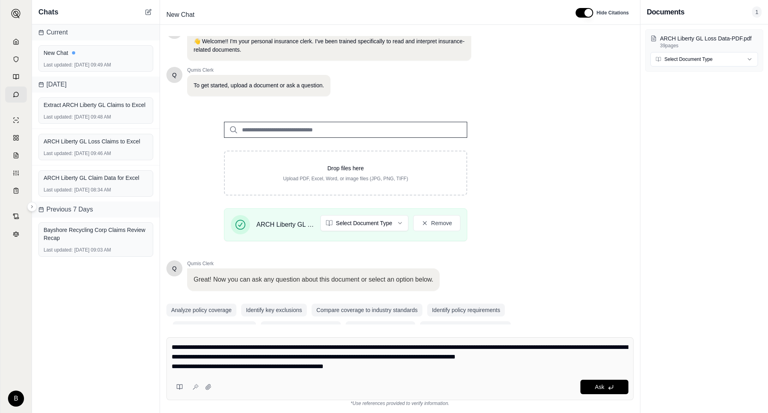 The width and height of the screenshot is (768, 413). I want to click on button: ARCH Liberty GL Loss Data-PDF.pdf39pages, so click(704, 42).